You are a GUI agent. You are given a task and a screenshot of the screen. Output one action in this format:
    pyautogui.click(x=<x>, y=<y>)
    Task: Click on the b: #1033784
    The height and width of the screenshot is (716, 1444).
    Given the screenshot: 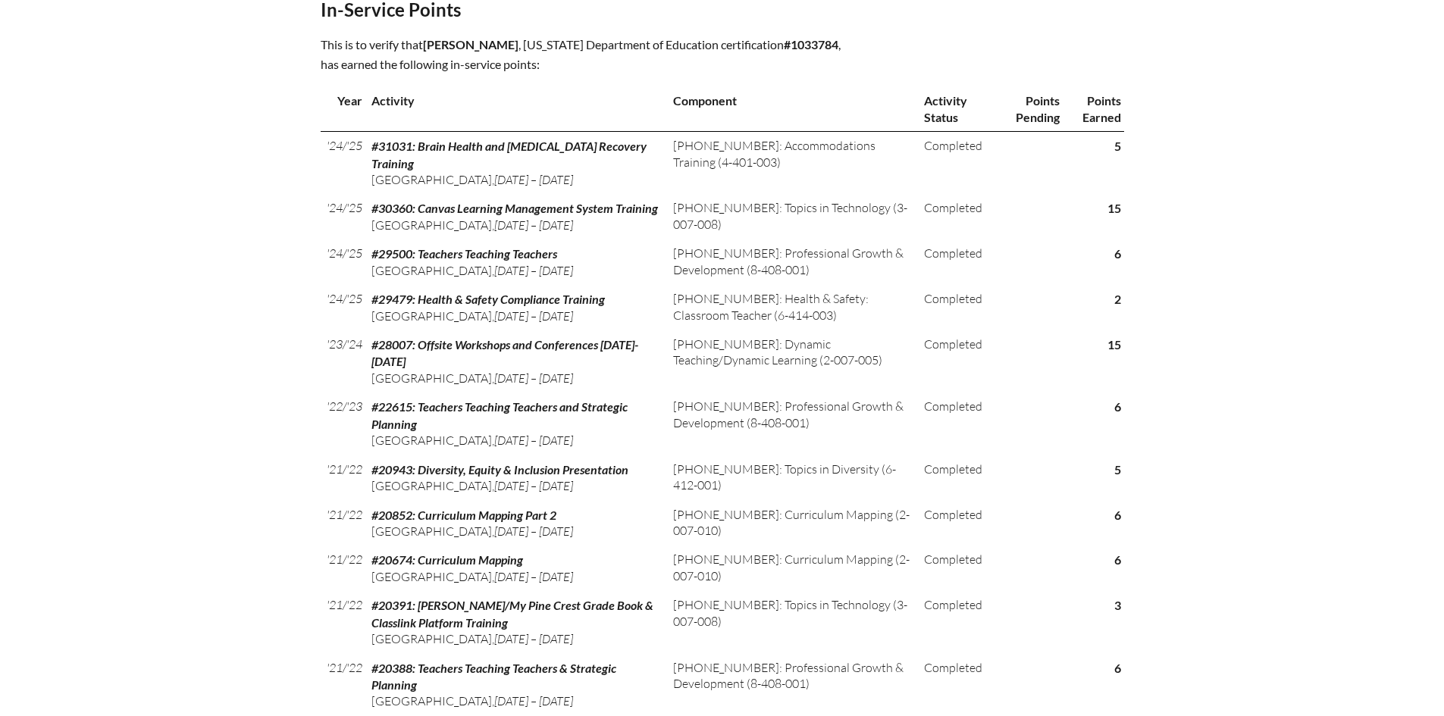 What is the action you would take?
    pyautogui.click(x=811, y=44)
    